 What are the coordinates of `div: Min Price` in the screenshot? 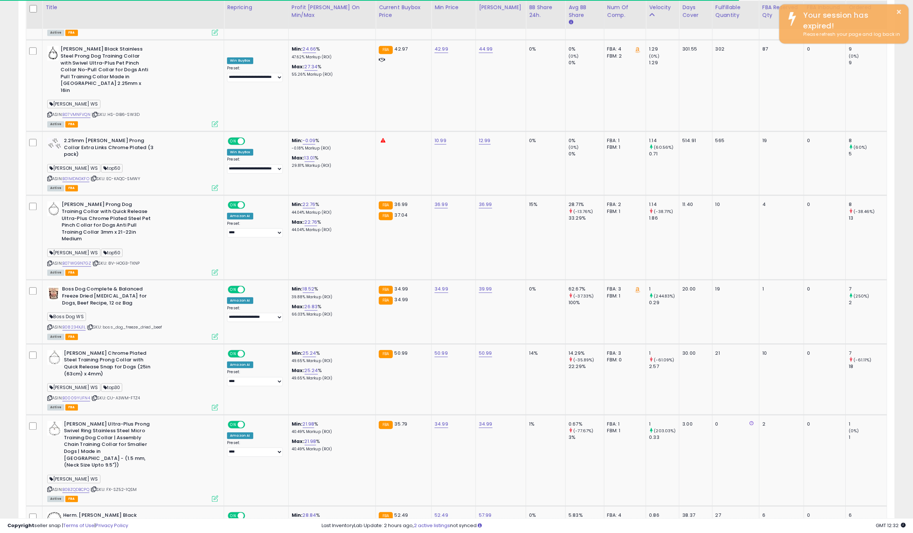 It's located at (454, 7).